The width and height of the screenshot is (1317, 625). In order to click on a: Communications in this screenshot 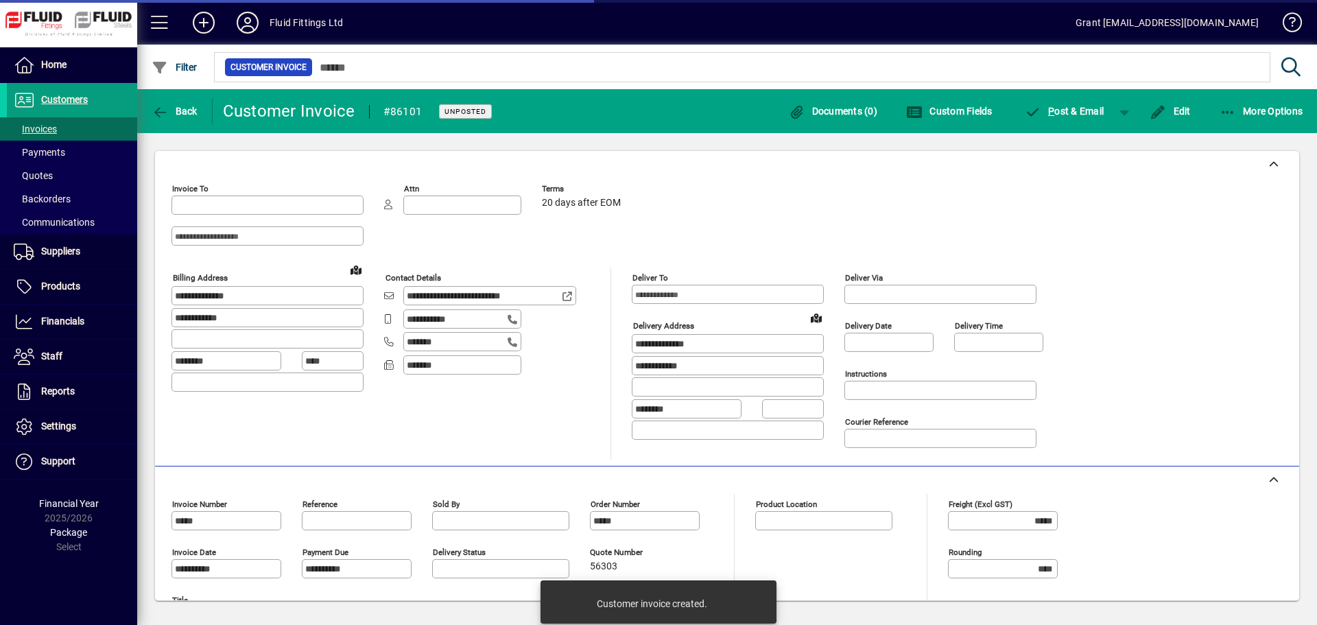, I will do `click(72, 222)`.